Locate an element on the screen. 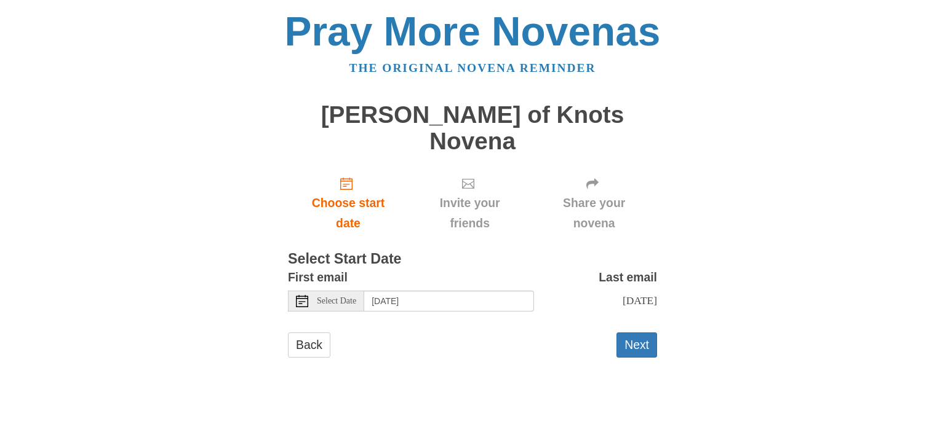 This screenshot has width=945, height=427. h3: Select Start Date is located at coordinates (472, 260).